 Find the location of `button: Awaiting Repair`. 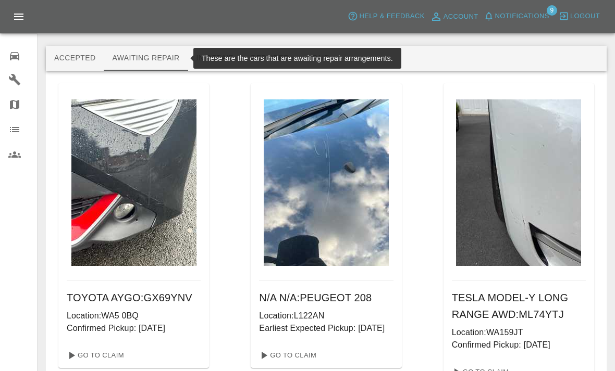

button: Awaiting Repair is located at coordinates (145, 58).